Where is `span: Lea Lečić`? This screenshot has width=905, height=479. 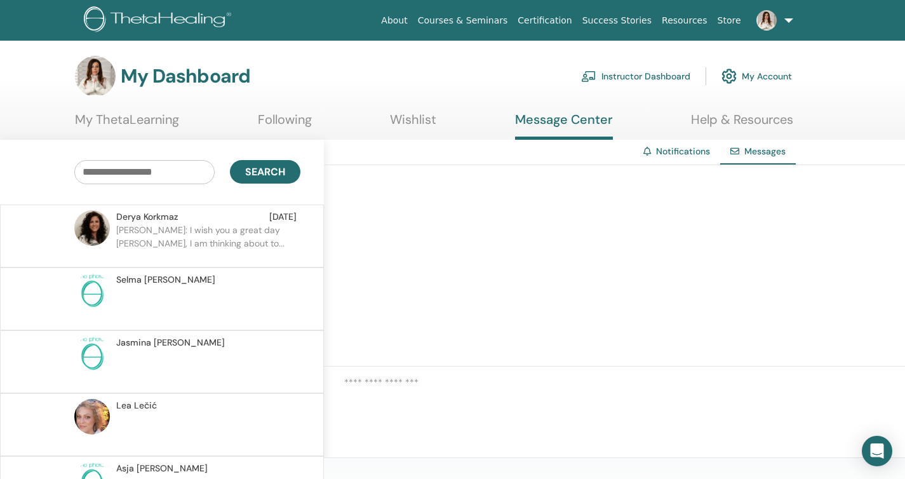
span: Lea Lečić is located at coordinates (136, 405).